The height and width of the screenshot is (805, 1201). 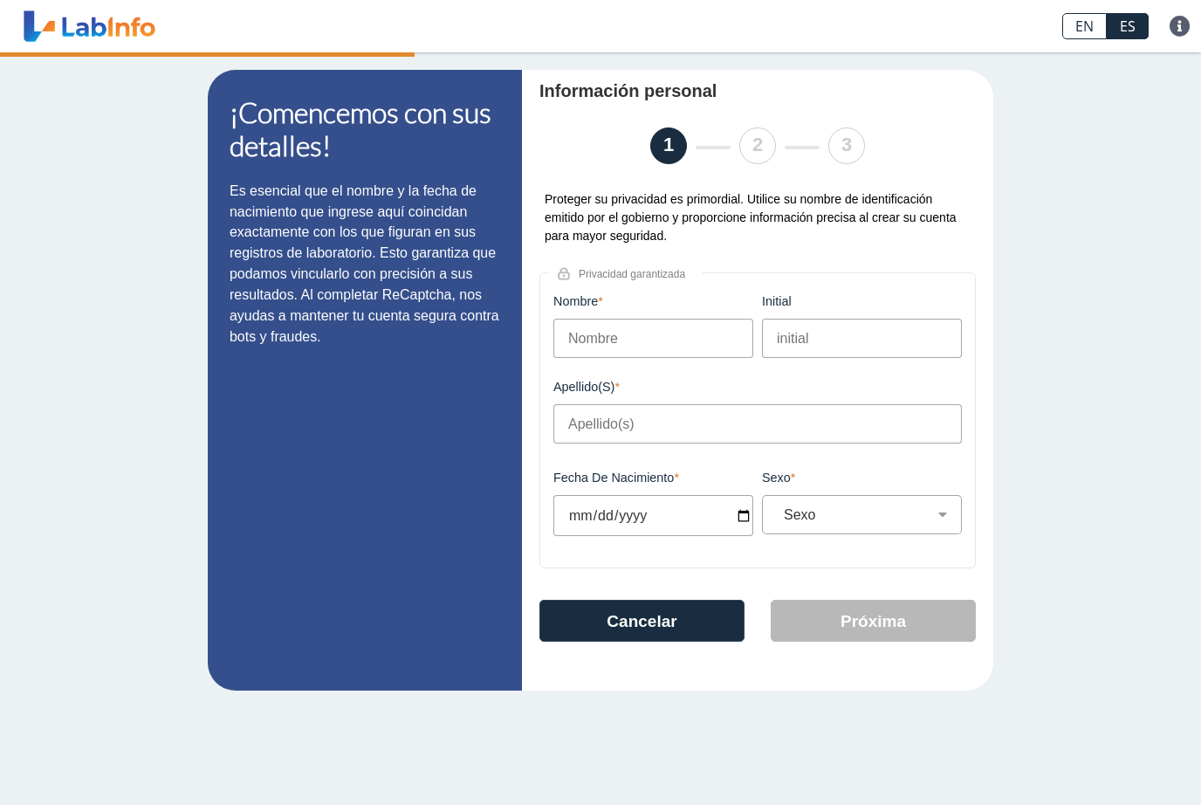 What do you see at coordinates (758, 387) in the screenshot?
I see `label: Apellido(s)` at bounding box center [758, 387].